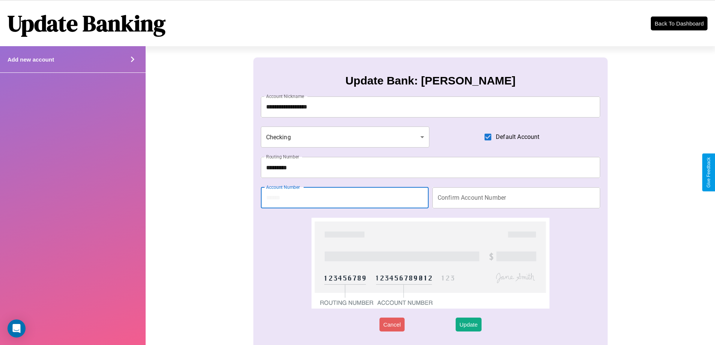 This screenshot has width=715, height=345. I want to click on img: check, so click(430, 263).